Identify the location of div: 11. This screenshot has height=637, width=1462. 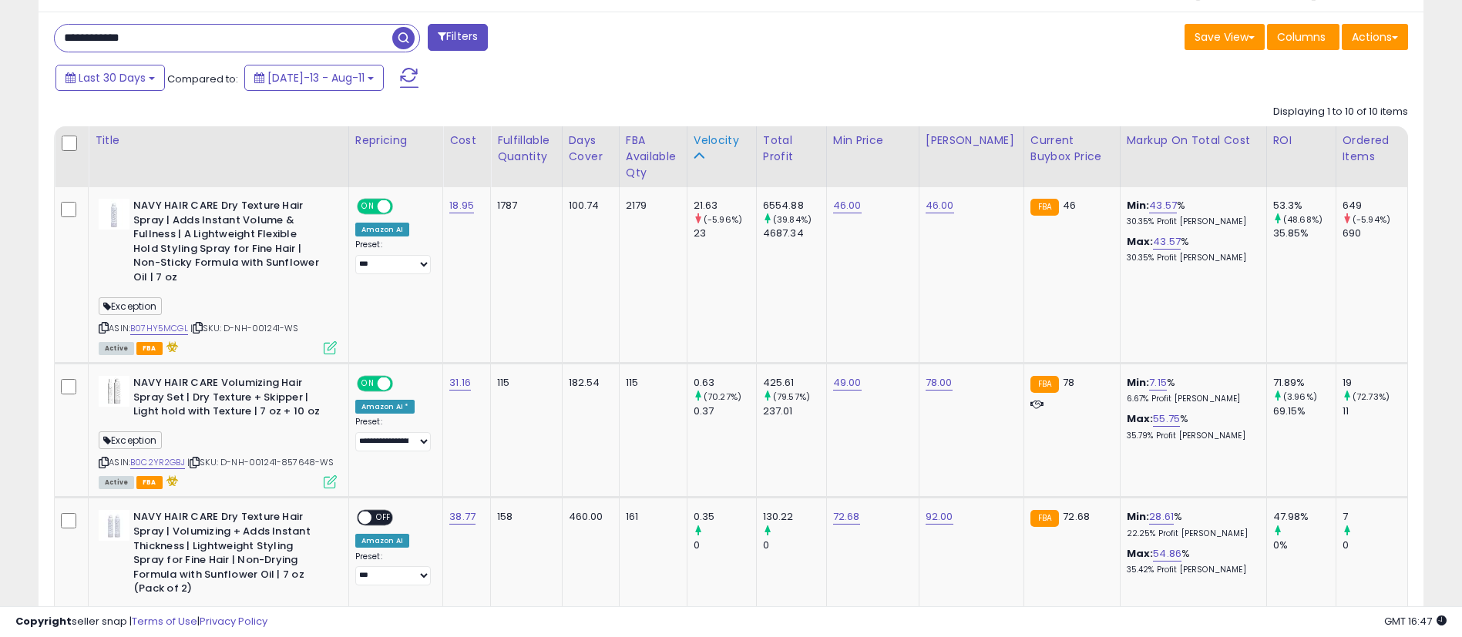
(1375, 412).